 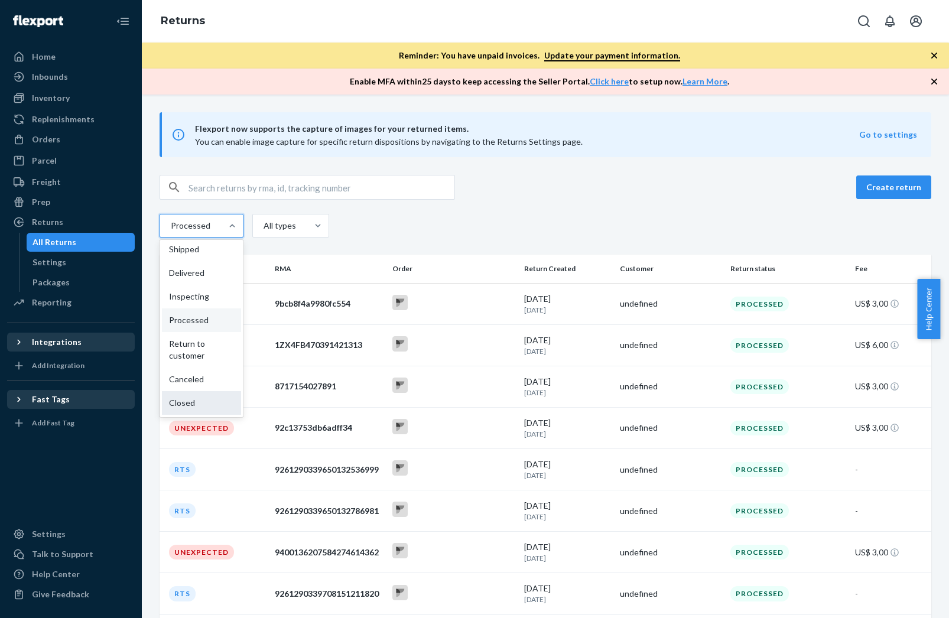 What do you see at coordinates (71, 554) in the screenshot?
I see `a: Talk to Support` at bounding box center [71, 554].